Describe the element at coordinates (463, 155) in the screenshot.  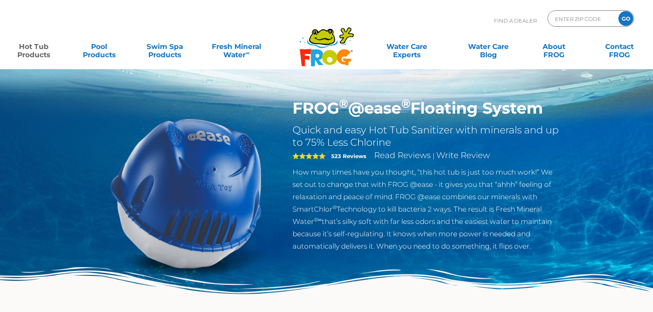
I see `a: Write Review` at that location.